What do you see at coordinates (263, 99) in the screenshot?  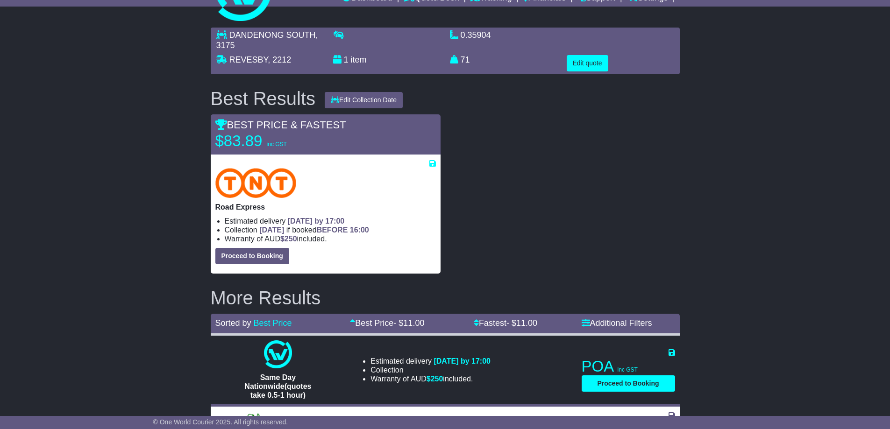 I see `div: Best Results` at bounding box center [263, 99].